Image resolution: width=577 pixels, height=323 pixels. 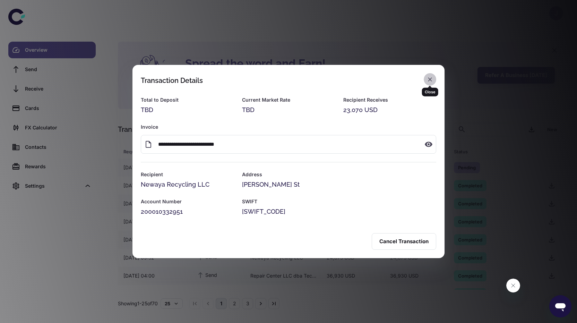 I want to click on h6: Account Number, so click(x=187, y=201).